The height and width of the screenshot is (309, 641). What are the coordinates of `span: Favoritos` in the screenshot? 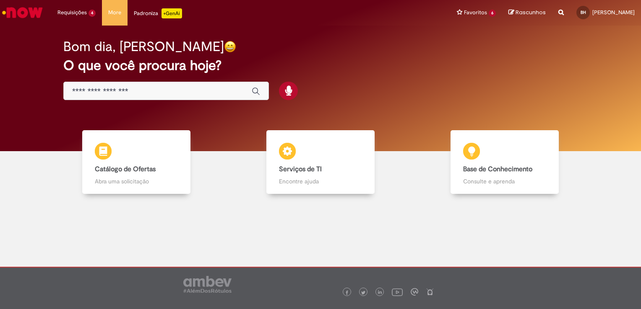 It's located at (475, 13).